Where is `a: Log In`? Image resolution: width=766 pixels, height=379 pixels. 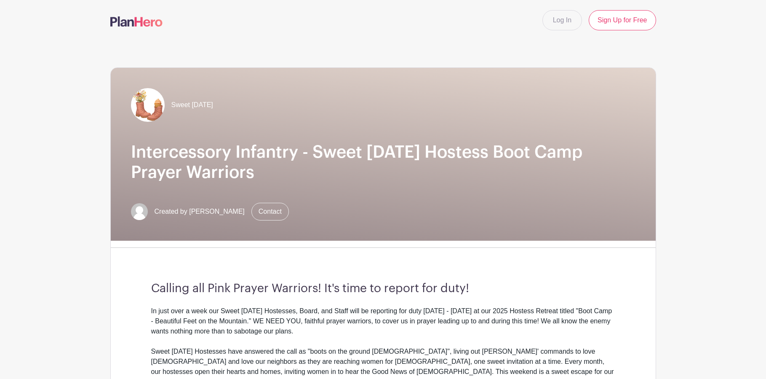 a: Log In is located at coordinates (562, 20).